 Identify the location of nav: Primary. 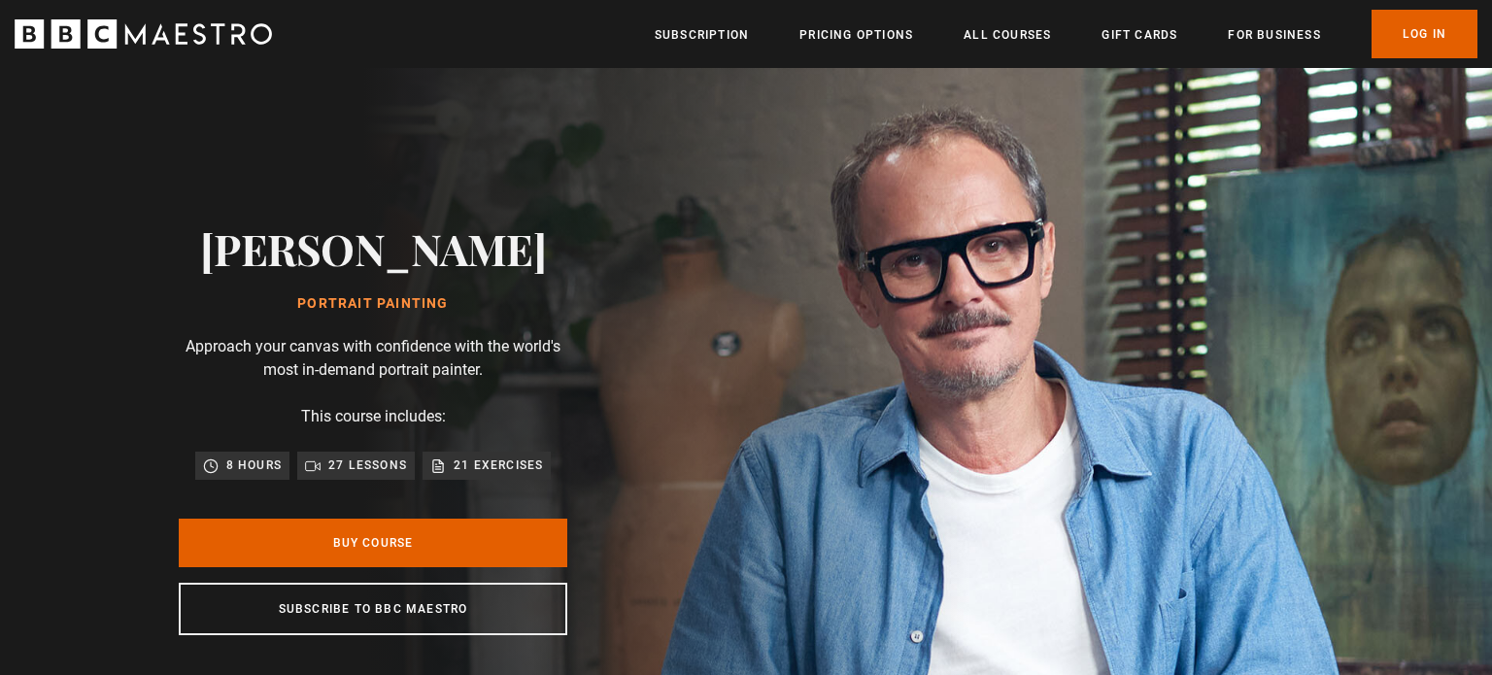
(1065, 34).